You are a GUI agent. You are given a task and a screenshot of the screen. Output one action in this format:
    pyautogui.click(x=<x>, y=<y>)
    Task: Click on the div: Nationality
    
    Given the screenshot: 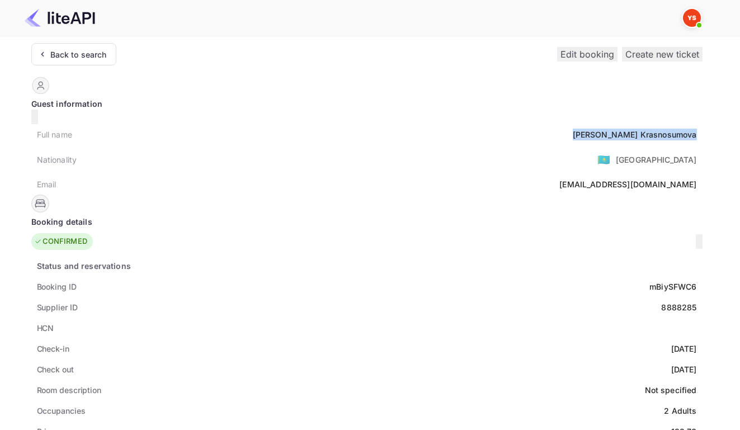 What is the action you would take?
    pyautogui.click(x=57, y=160)
    